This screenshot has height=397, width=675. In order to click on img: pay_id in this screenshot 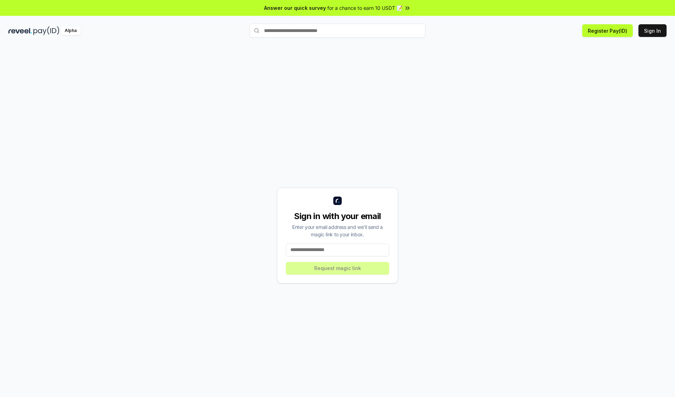, I will do `click(46, 31)`.